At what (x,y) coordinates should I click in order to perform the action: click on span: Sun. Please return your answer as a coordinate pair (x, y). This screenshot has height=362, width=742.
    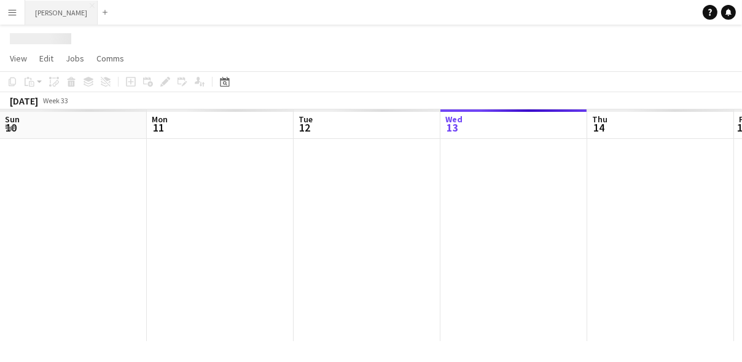
    Looking at the image, I should click on (12, 119).